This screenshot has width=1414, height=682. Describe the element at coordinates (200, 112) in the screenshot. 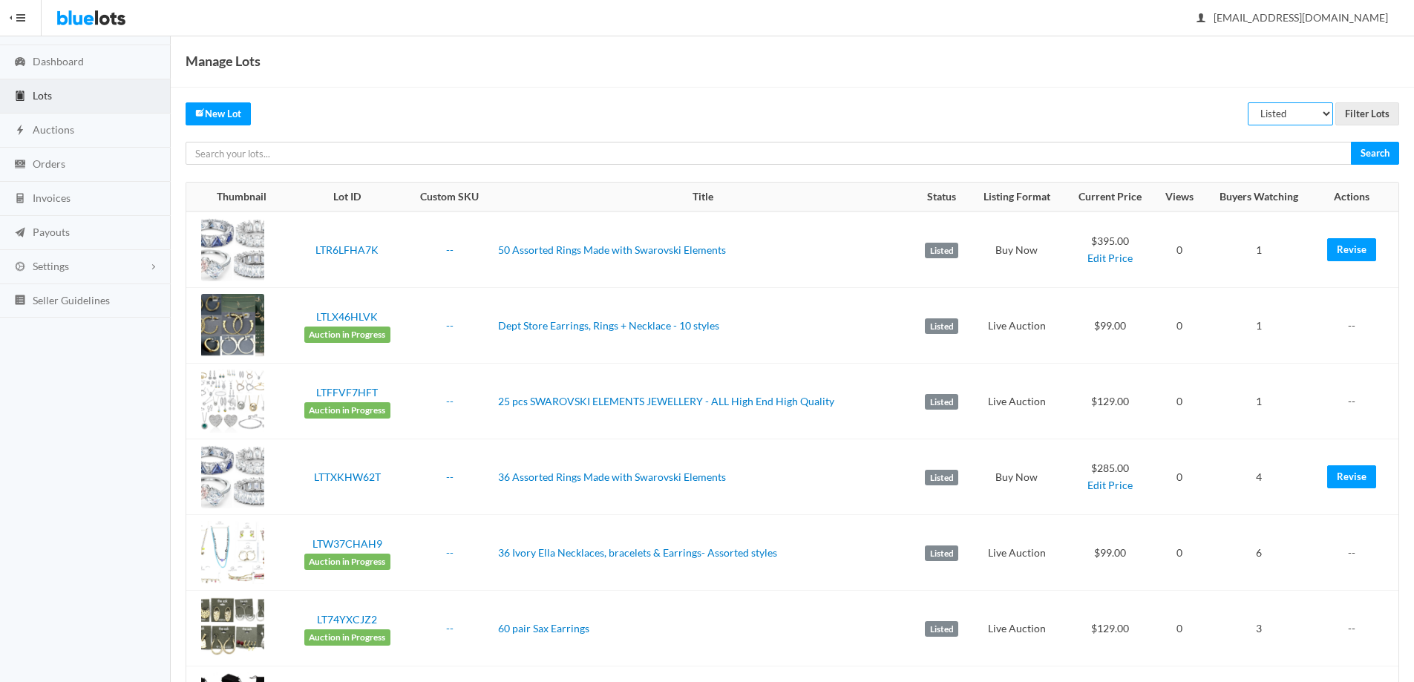

I see `ion-icon: create` at that location.